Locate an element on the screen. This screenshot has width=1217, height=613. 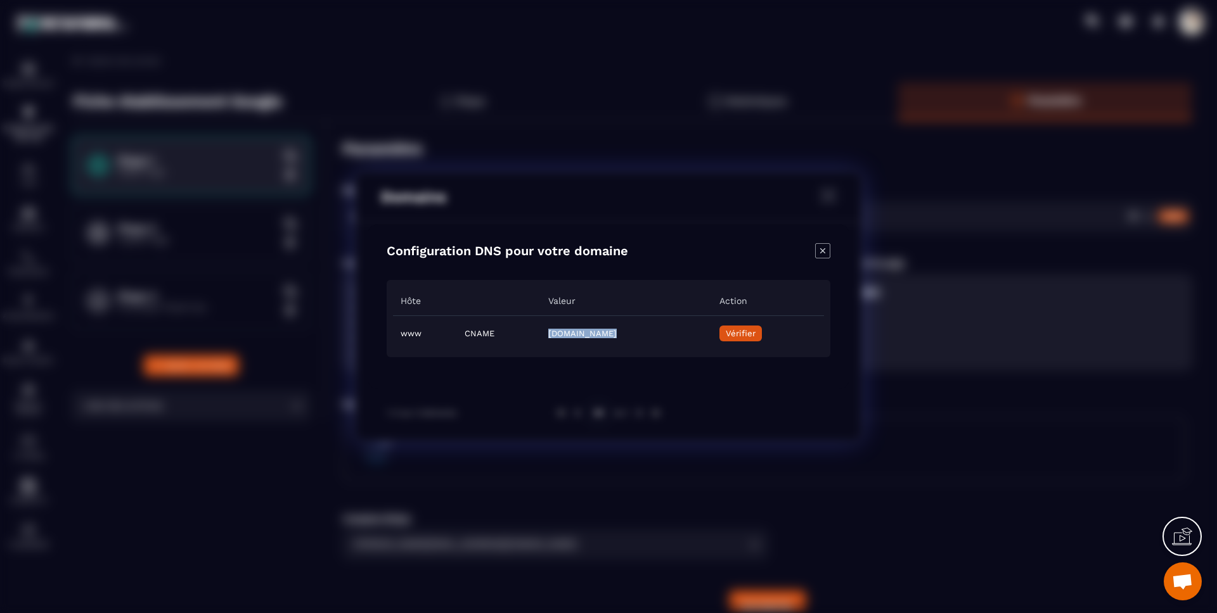
span: Vérifier is located at coordinates (740, 333).